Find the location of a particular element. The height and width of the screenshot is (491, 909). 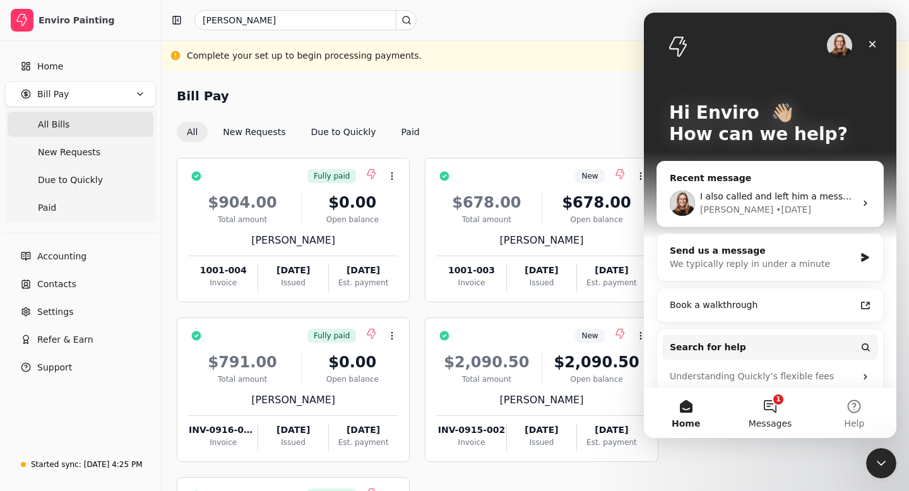

div: Recent message is located at coordinates (126, 165).